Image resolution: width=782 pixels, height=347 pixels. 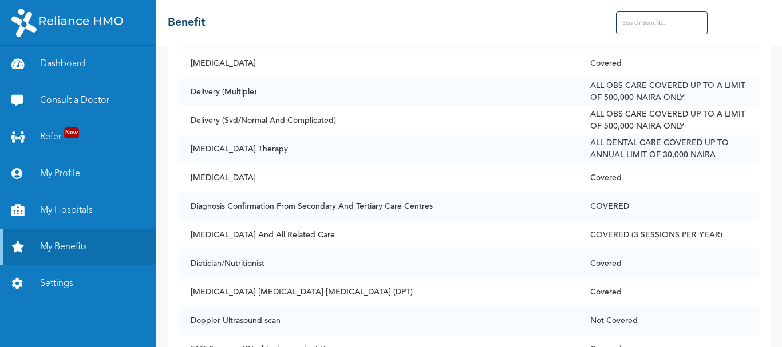 What do you see at coordinates (668, 235) in the screenshot?
I see `td: COVERED (3 SESSIONS PER YEAR)` at bounding box center [668, 235].